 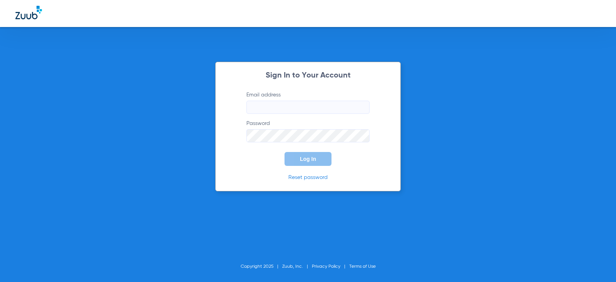 What do you see at coordinates (308, 177) in the screenshot?
I see `a: Reset password` at bounding box center [308, 177].